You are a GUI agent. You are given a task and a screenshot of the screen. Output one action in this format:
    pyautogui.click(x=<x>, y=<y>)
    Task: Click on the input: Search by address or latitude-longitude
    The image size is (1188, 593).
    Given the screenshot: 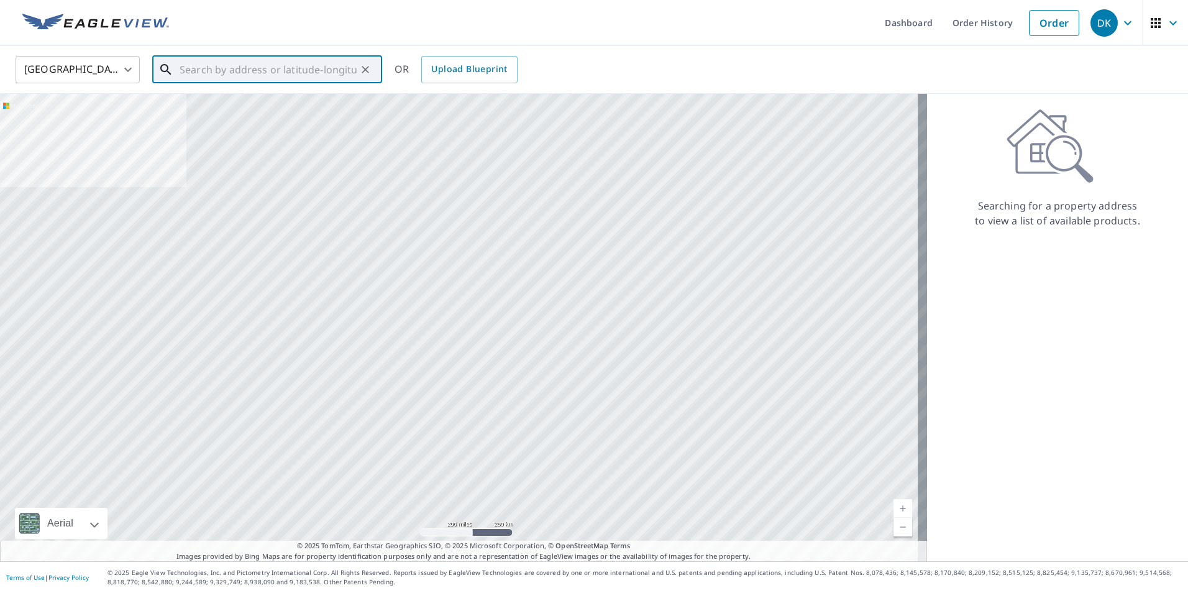 What is the action you would take?
    pyautogui.click(x=268, y=70)
    